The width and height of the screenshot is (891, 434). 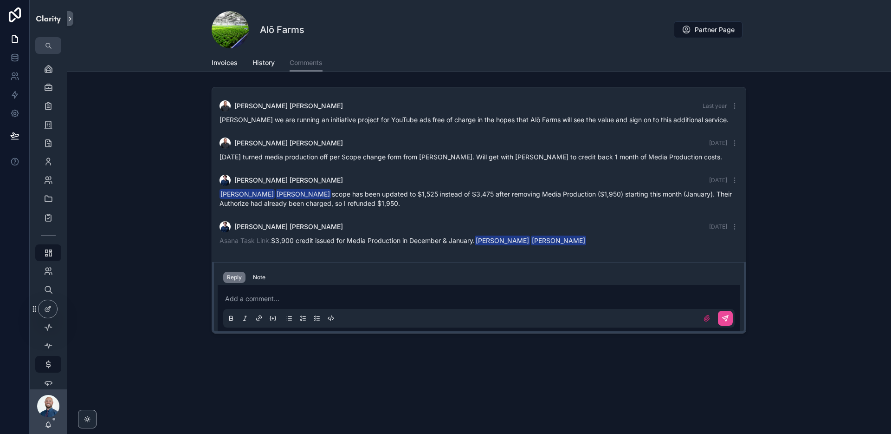 What do you see at coordinates (476, 198) in the screenshot?
I see `span: scope has been updated to $1,525 instead of $3,475 after removing Media Production ($1,950) start...` at bounding box center [476, 198].